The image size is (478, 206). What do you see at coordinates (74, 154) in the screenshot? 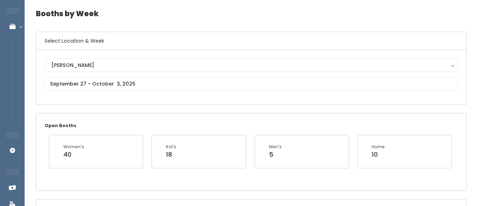
I see `div: 40` at bounding box center [74, 154].